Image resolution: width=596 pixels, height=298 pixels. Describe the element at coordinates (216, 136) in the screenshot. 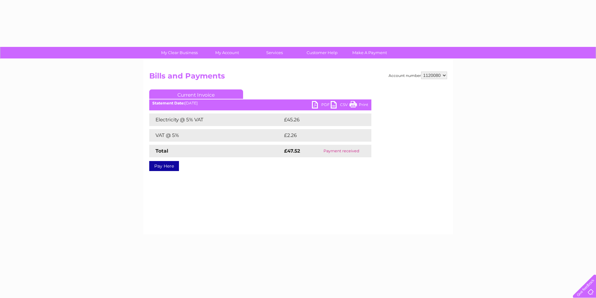

I see `td: VAT @ 5%` at that location.